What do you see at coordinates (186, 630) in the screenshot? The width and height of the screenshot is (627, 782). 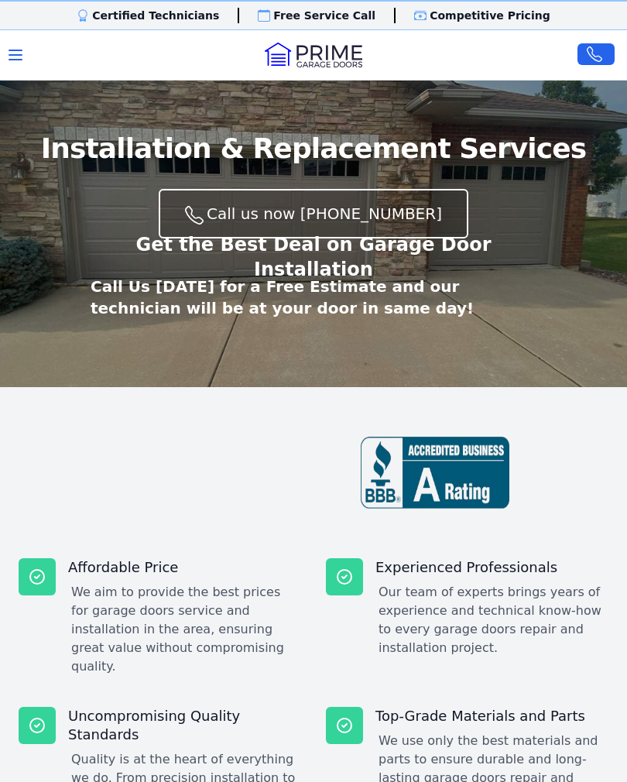 I see `dd: We aim to provide the best prices for garage doors service and installation in the area, ensuring...` at bounding box center [186, 630].